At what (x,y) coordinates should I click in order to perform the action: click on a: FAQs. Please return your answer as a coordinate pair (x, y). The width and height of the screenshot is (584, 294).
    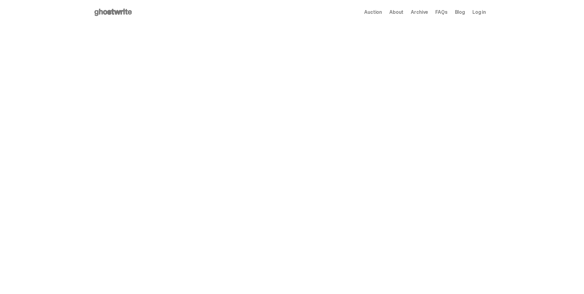
    Looking at the image, I should click on (441, 12).